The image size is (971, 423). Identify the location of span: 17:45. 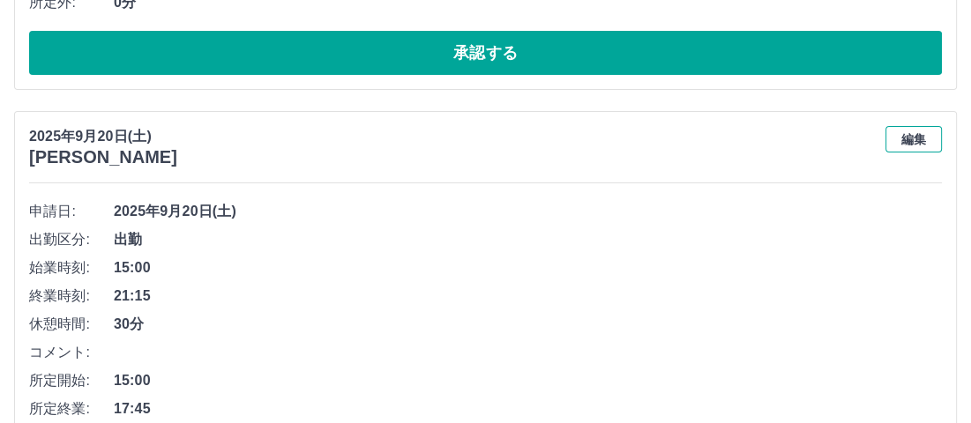
(527, 409).